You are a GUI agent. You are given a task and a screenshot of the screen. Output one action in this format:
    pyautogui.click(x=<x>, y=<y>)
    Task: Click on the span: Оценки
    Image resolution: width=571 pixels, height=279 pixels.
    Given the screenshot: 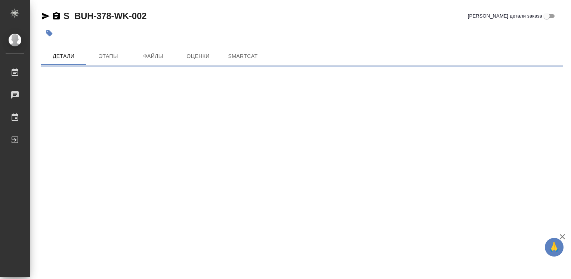 What is the action you would take?
    pyautogui.click(x=198, y=56)
    